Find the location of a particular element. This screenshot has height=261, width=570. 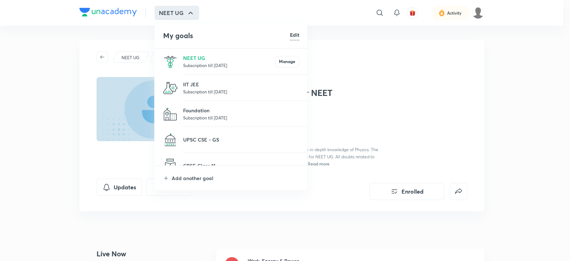

p: Foundation is located at coordinates (241, 110).